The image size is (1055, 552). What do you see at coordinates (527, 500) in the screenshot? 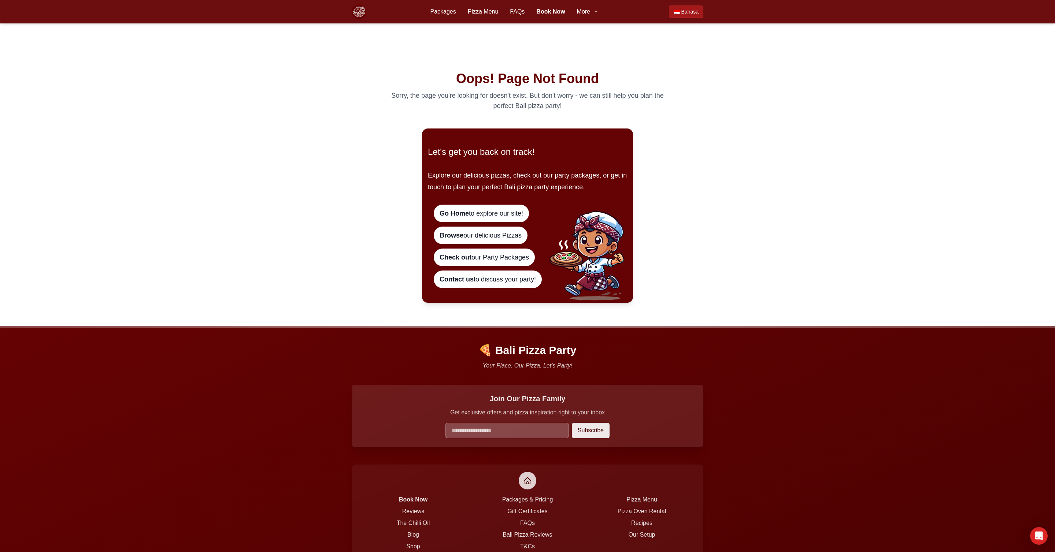
I see `a: Packages & Pricing` at bounding box center [527, 500].